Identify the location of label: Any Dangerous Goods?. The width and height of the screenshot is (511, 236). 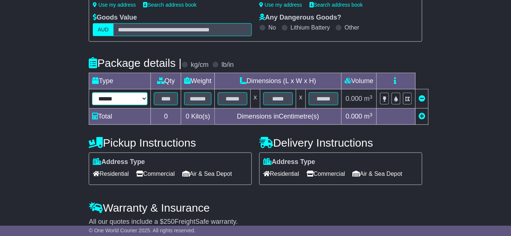
(300, 18).